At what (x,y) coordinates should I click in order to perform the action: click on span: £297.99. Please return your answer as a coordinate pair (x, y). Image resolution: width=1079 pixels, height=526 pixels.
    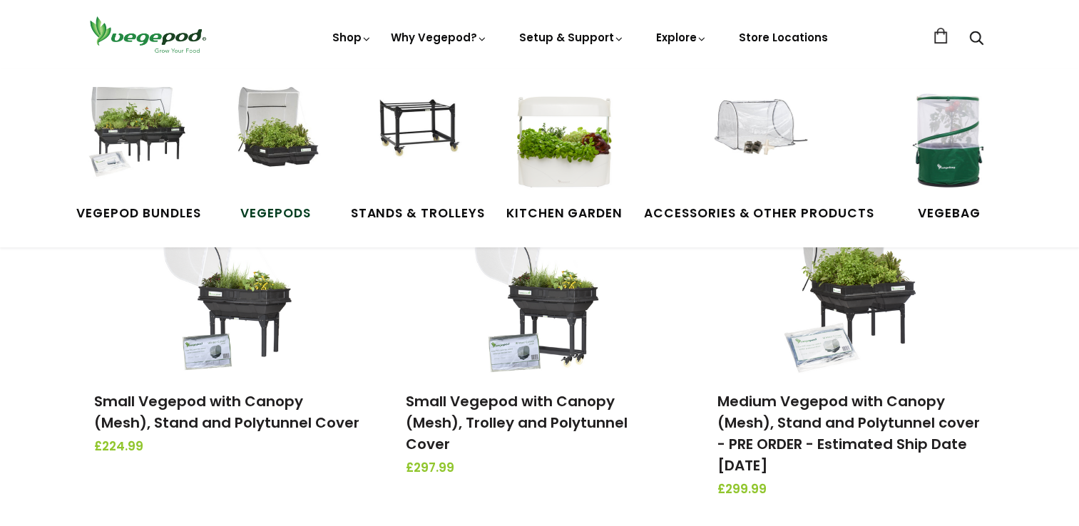
    Looking at the image, I should click on (539, 468).